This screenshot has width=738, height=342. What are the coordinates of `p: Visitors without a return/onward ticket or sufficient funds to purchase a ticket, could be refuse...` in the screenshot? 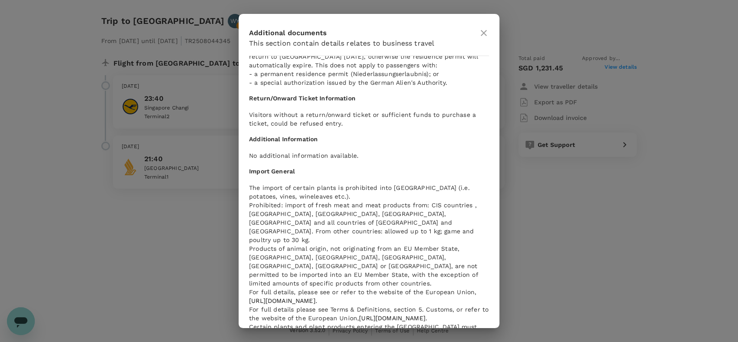 It's located at (369, 119).